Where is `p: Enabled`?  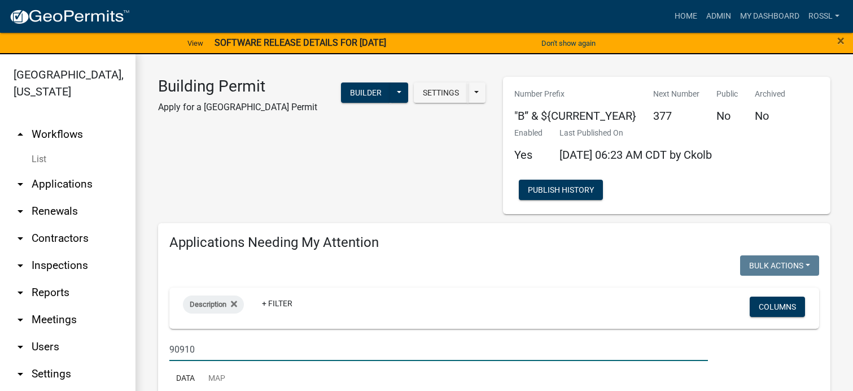
p: Enabled is located at coordinates (529, 133).